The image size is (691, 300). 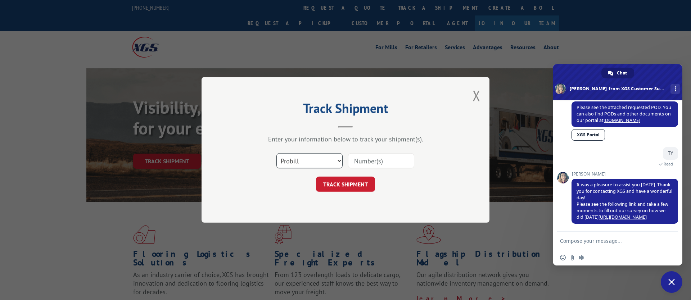 I want to click on a: XGS Portal, so click(x=588, y=135).